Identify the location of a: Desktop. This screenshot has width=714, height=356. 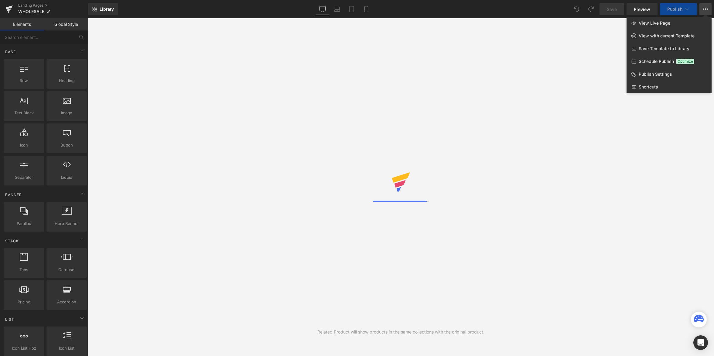
(322, 9).